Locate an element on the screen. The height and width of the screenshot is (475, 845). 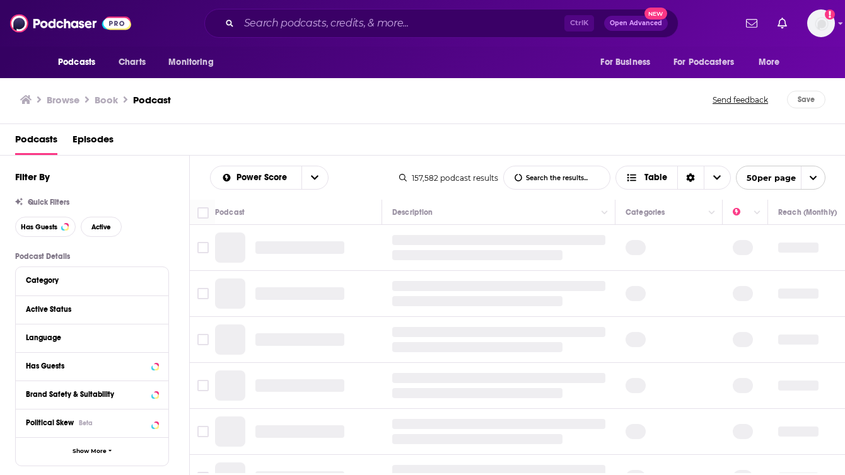
div: Beta is located at coordinates (86, 423).